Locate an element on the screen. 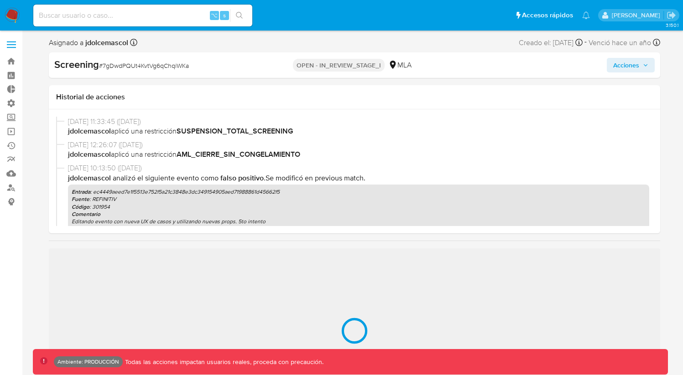 The image size is (683, 375). span: s is located at coordinates (224, 15).